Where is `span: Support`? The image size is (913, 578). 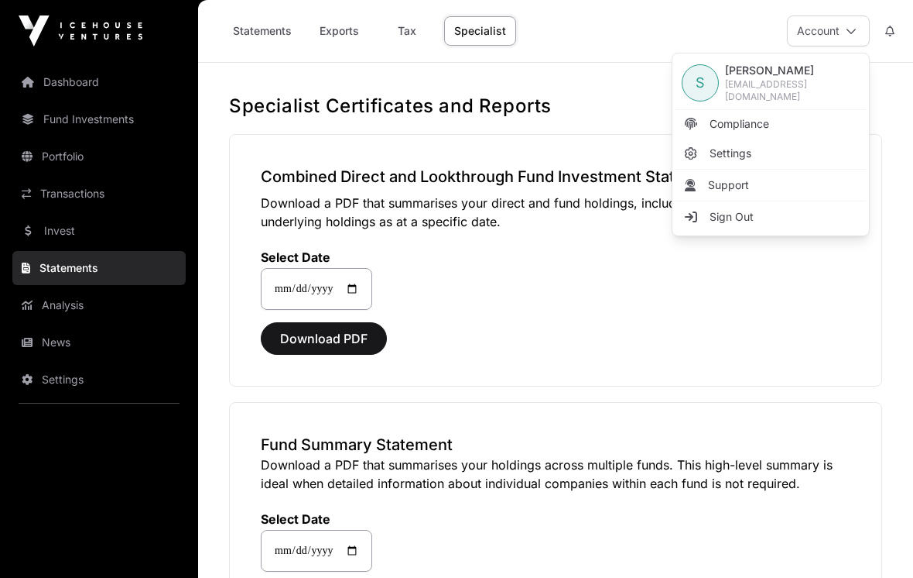 span: Support is located at coordinates (728, 185).